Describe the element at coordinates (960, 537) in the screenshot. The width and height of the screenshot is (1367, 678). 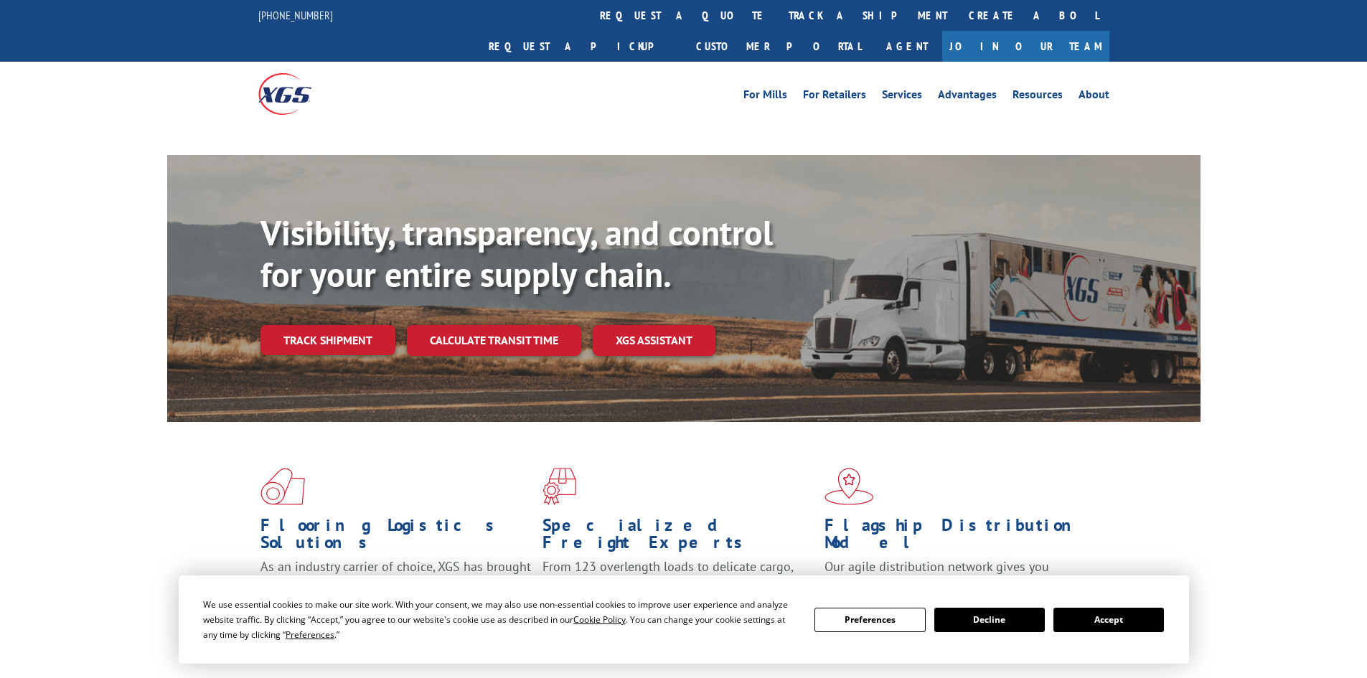
I see `h1: Flagship Distribution Model` at that location.